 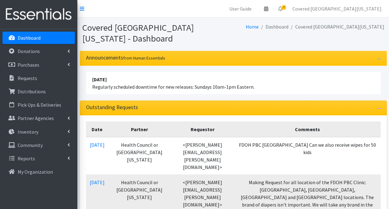 What do you see at coordinates (39, 118) in the screenshot?
I see `a: Partner Agencies` at bounding box center [39, 118].